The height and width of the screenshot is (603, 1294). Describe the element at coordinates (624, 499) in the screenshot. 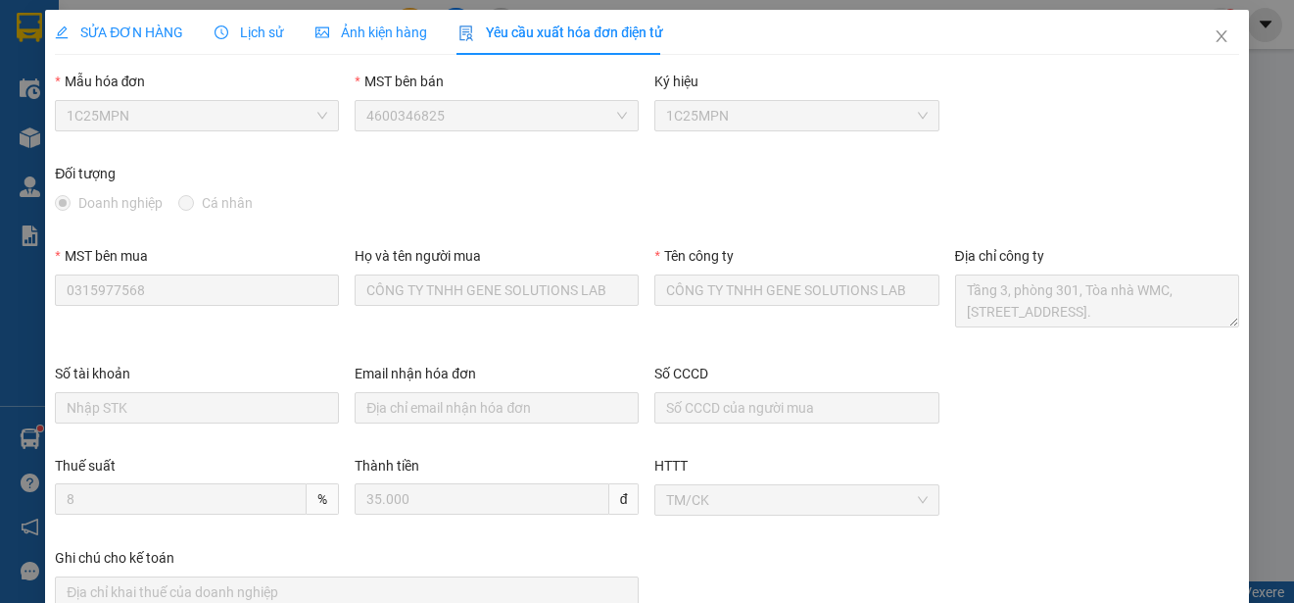

I see `span: đ` at that location.